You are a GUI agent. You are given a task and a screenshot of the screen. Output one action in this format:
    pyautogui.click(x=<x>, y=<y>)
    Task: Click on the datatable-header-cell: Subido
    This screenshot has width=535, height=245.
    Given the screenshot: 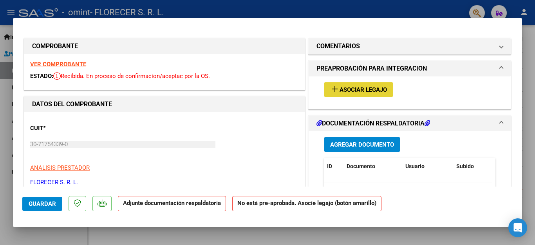 What is the action you would take?
    pyautogui.click(x=472, y=166)
    